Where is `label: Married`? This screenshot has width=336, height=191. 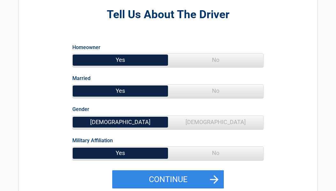
label: Married is located at coordinates (81, 78).